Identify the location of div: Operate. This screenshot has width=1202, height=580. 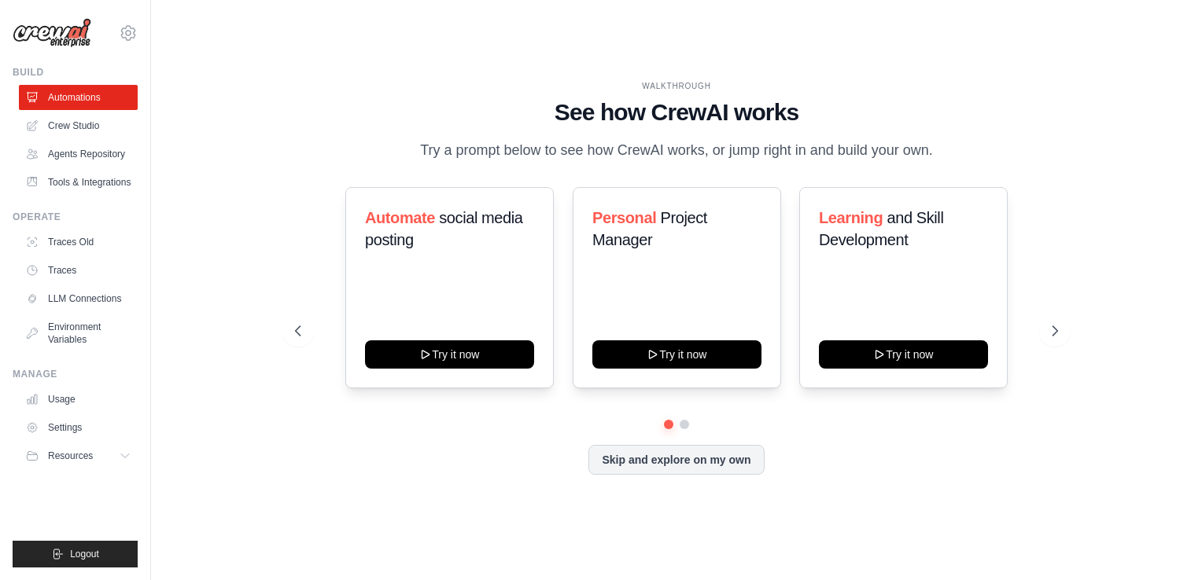
(75, 217).